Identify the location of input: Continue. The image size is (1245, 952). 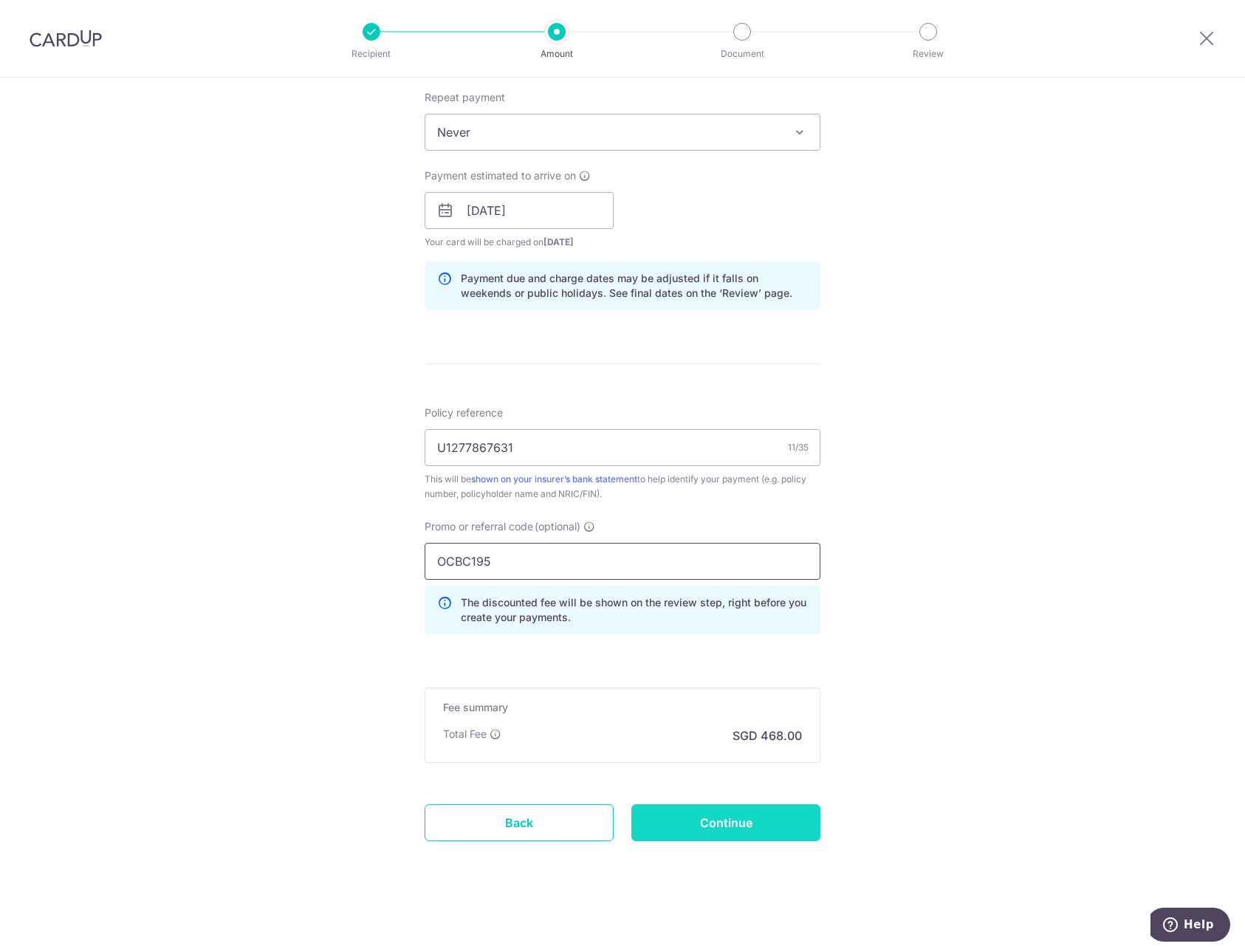
(726, 822).